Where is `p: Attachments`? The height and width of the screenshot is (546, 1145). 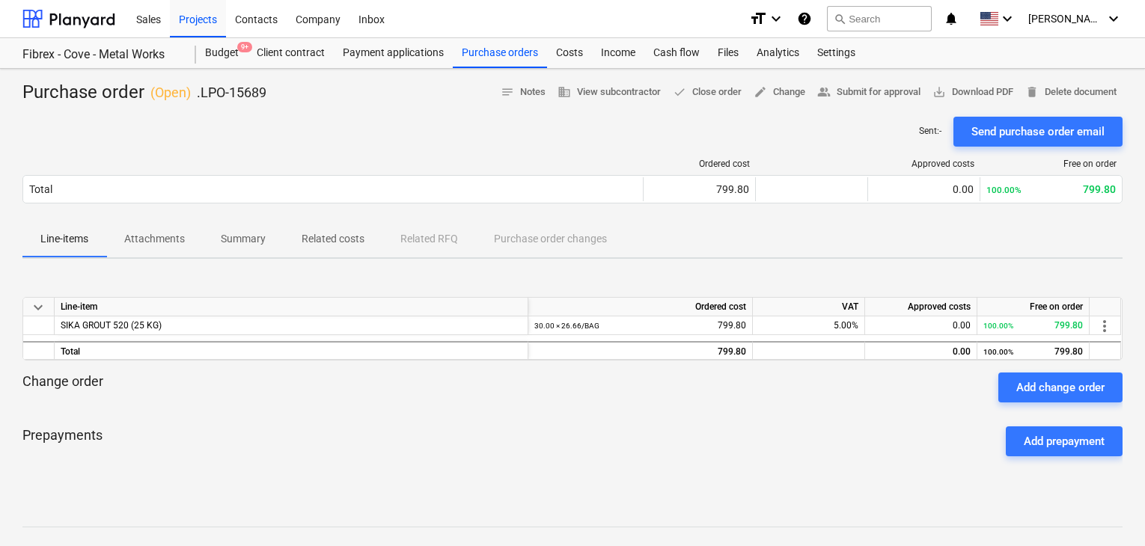 p: Attachments is located at coordinates (154, 239).